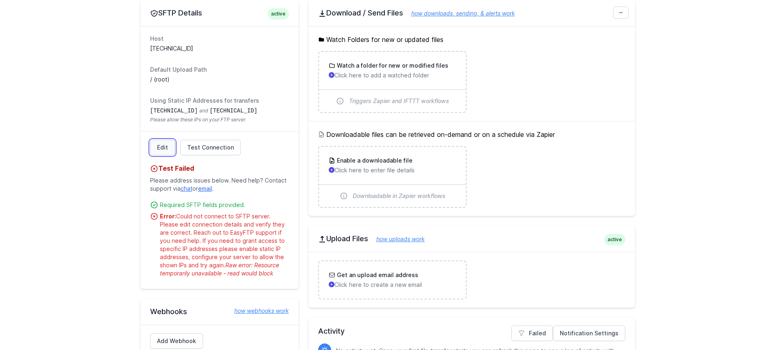 This screenshot has width=775, height=350. What do you see at coordinates (162, 147) in the screenshot?
I see `a: Edit` at bounding box center [162, 147].